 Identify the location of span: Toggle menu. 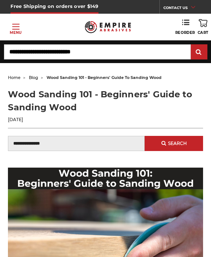
(16, 27).